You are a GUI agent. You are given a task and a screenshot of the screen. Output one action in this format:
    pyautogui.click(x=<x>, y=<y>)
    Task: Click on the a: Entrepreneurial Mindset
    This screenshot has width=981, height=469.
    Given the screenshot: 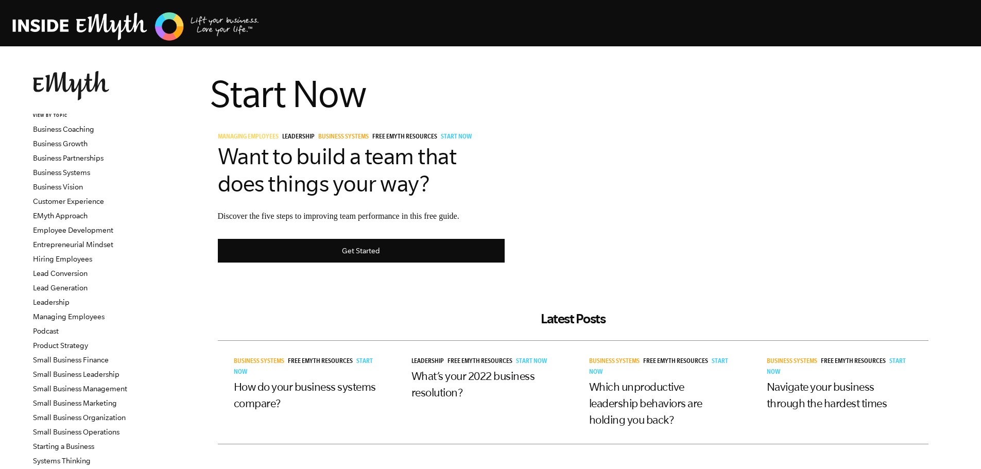 What is the action you would take?
    pyautogui.click(x=73, y=245)
    